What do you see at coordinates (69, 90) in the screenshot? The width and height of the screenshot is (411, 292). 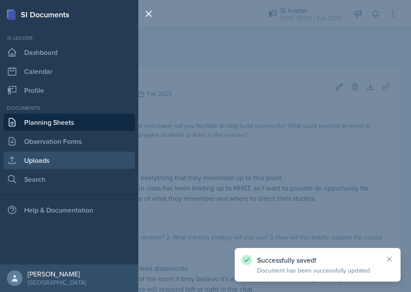 I see `a: Profile` at bounding box center [69, 90].